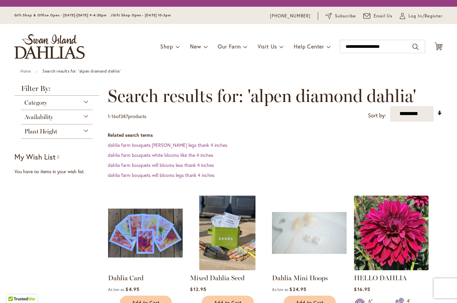 The height and width of the screenshot is (303, 457). What do you see at coordinates (161, 165) in the screenshot?
I see `a: dahlia farm bouquets will blooms less thank 4 inches` at bounding box center [161, 165].